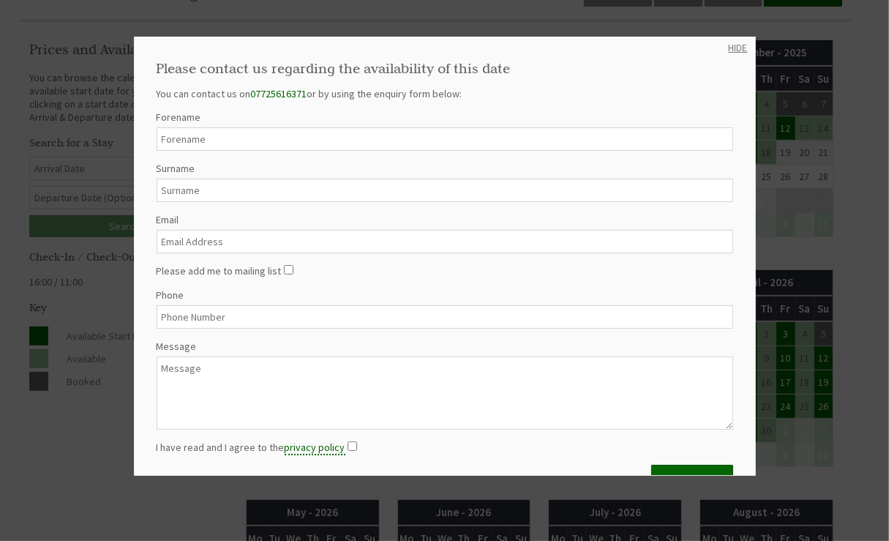 This screenshot has width=889, height=541. I want to click on label: Message, so click(445, 346).